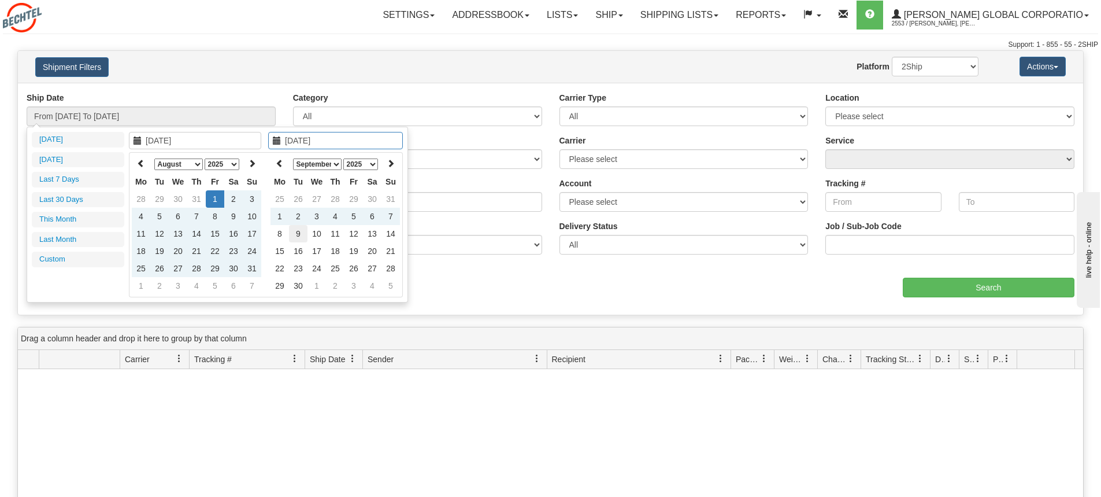 This screenshot has height=497, width=1101. I want to click on a: Delivery Status filter column settings, so click(949, 358).